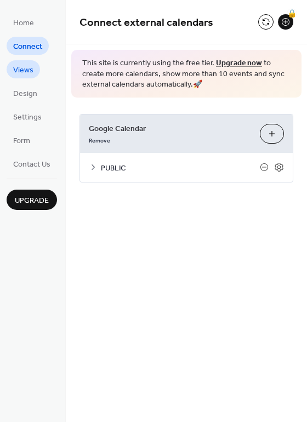 The image size is (307, 422). Describe the element at coordinates (32, 200) in the screenshot. I see `button: Upgrade` at that location.